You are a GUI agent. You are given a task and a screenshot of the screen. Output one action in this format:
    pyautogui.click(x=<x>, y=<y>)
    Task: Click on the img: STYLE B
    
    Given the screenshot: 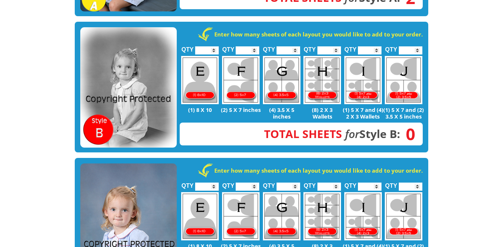 What is the action you would take?
    pyautogui.click(x=129, y=88)
    